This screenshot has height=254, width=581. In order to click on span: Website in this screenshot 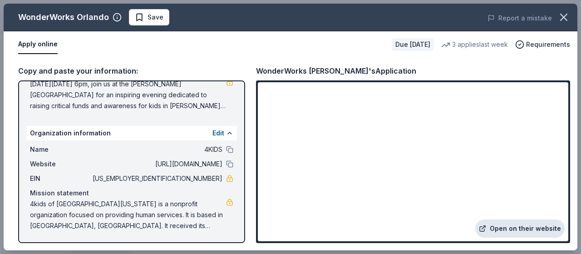, I will do `click(60, 164)`.